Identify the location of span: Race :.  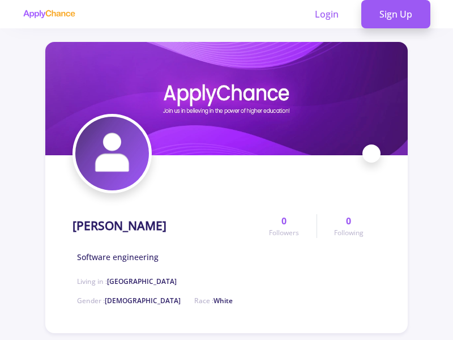
(214, 300).